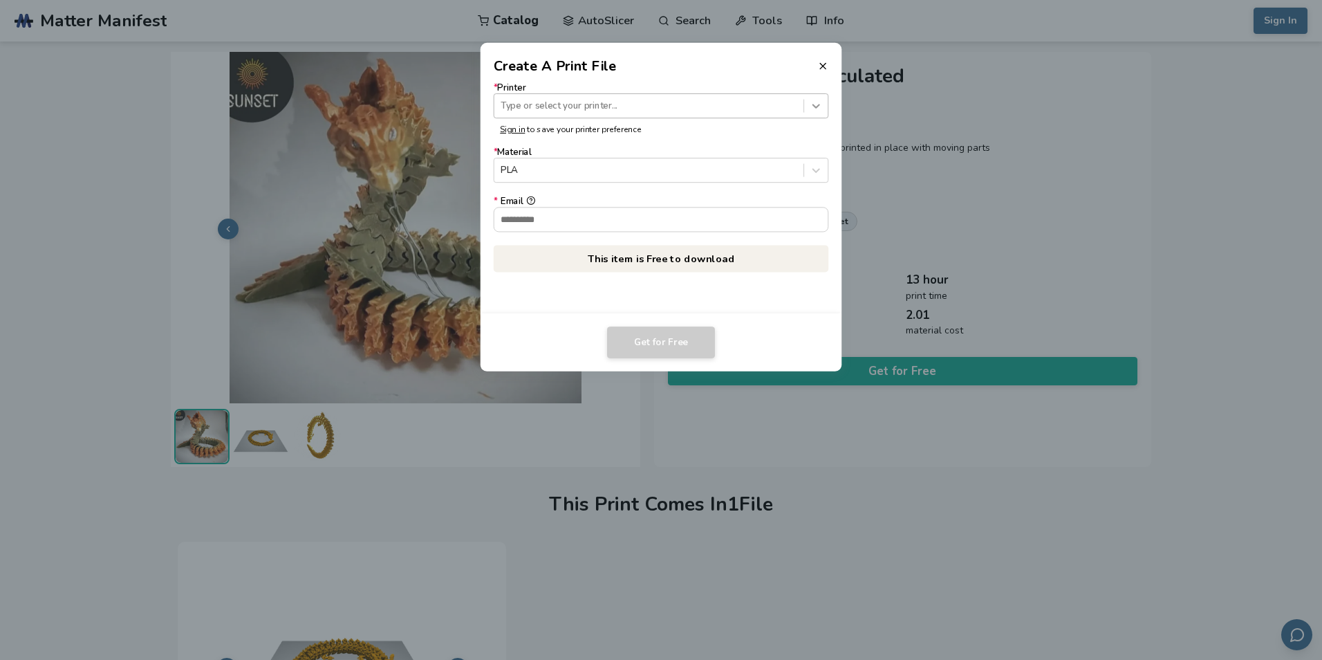  What do you see at coordinates (661, 100) in the screenshot?
I see `label: Printer` at bounding box center [661, 100].